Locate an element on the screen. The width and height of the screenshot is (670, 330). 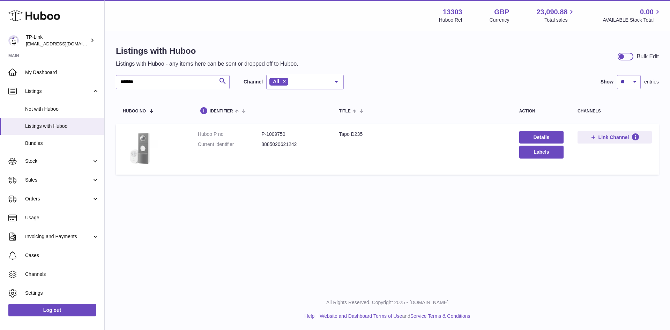
div: channels is located at coordinates (615, 111).